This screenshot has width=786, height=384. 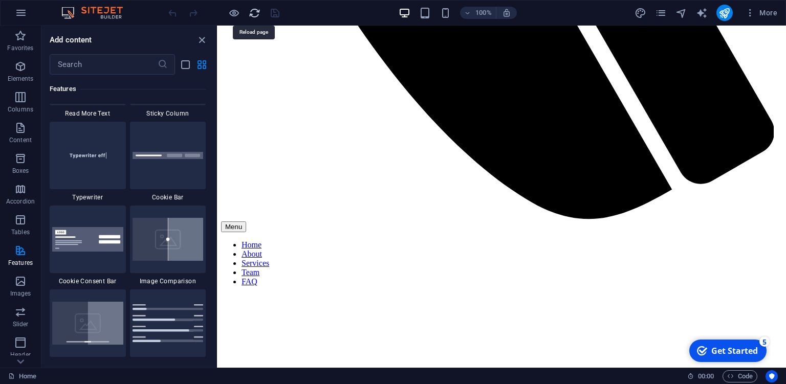 What do you see at coordinates (88, 246) in the screenshot?
I see `div: Cookie Consent Bar` at bounding box center [88, 246].